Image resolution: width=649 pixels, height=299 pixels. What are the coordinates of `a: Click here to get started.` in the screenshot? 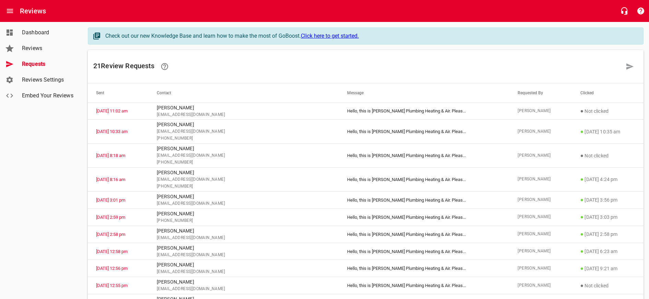 It's located at (330, 36).